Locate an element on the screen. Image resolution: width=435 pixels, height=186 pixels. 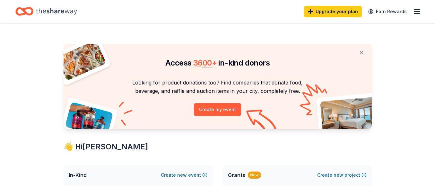
button: Create my event is located at coordinates (217, 109).